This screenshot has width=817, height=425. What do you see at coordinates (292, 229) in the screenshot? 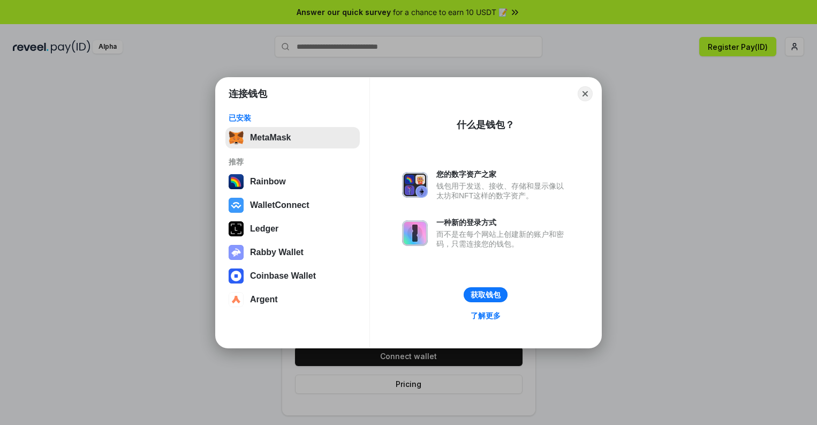
I see `button: Ledger` at bounding box center [292, 229].